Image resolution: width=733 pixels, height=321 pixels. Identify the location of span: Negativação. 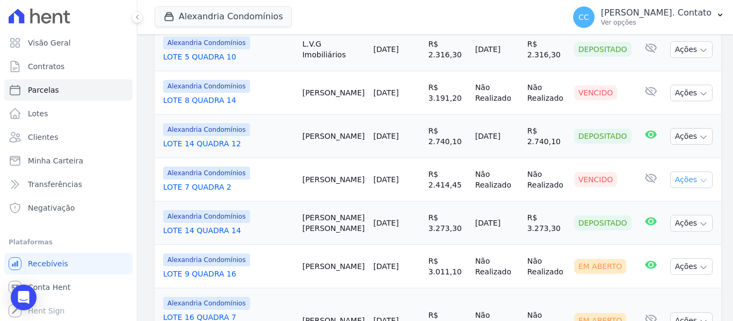
(52, 208).